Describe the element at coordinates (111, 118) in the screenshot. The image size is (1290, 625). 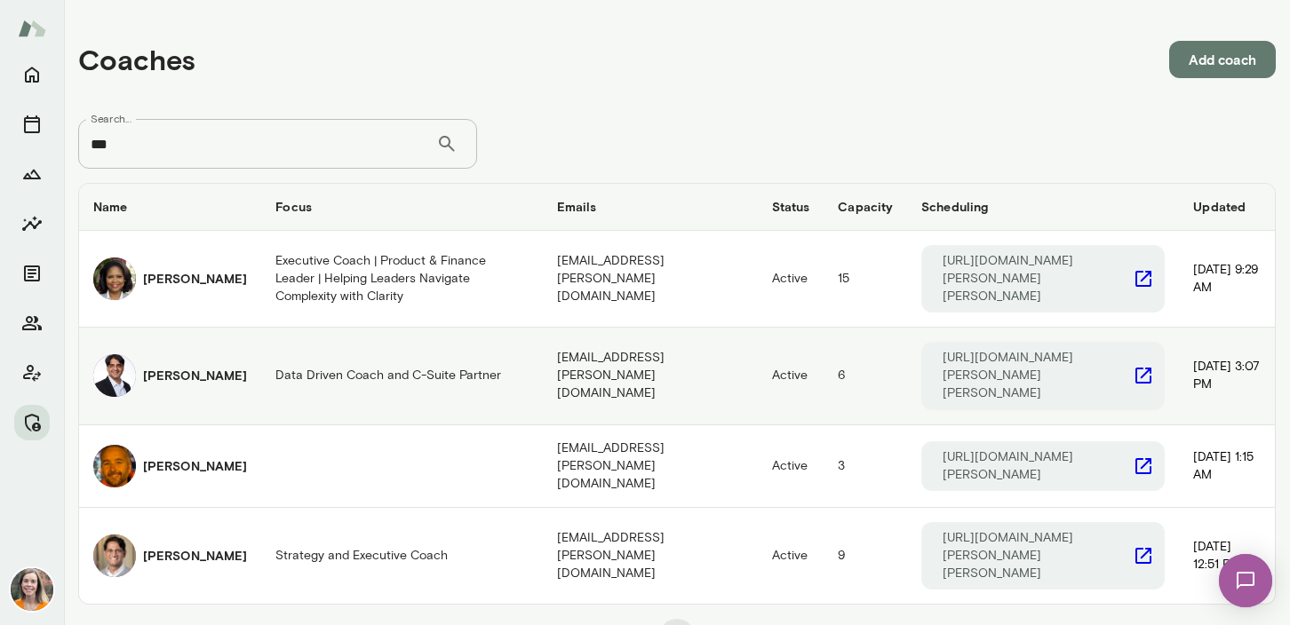
I see `label: Search...` at that location.